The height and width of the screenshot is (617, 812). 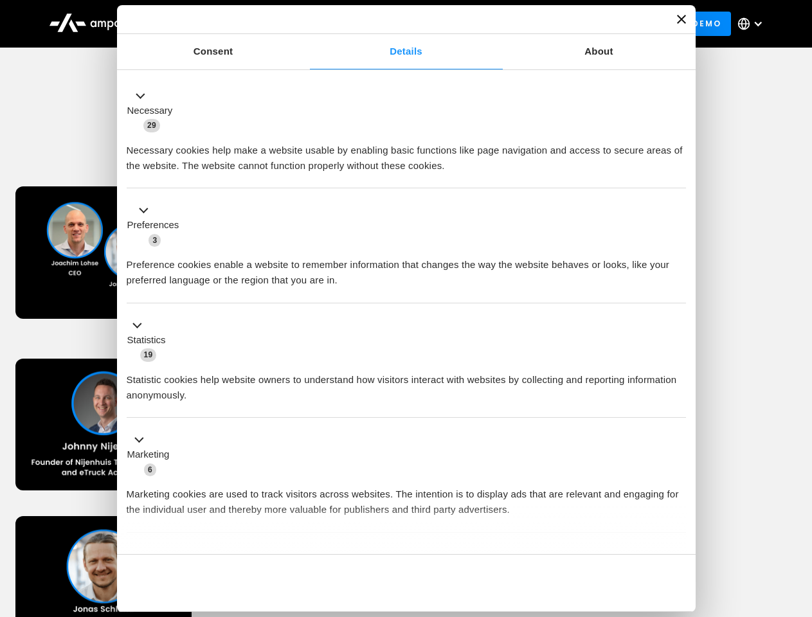 What do you see at coordinates (406, 145) in the screenshot?
I see `h1: Upcoming Webinars` at bounding box center [406, 145].